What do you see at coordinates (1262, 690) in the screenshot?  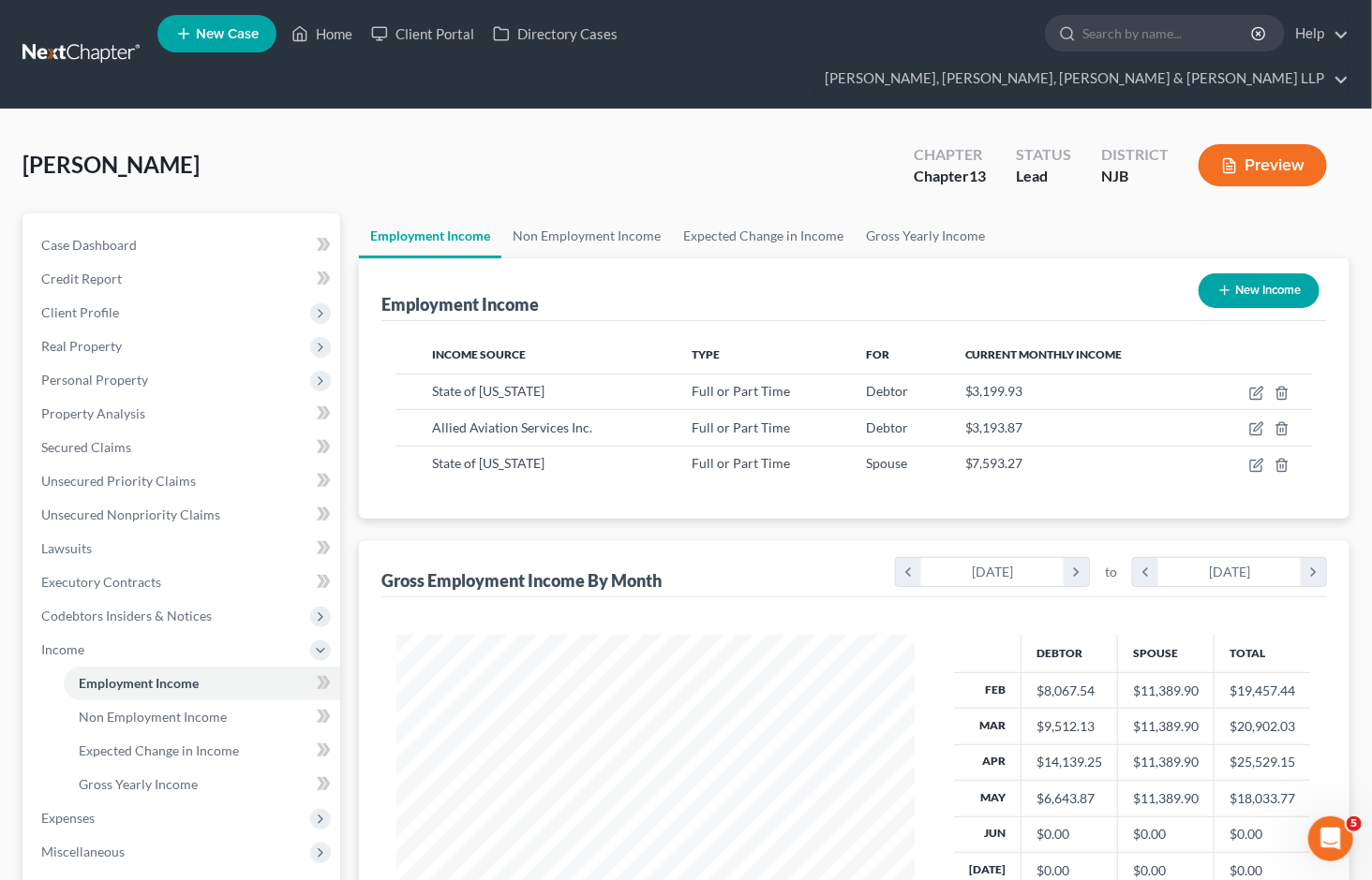 I see `td: $19,457.44` at bounding box center [1262, 690].